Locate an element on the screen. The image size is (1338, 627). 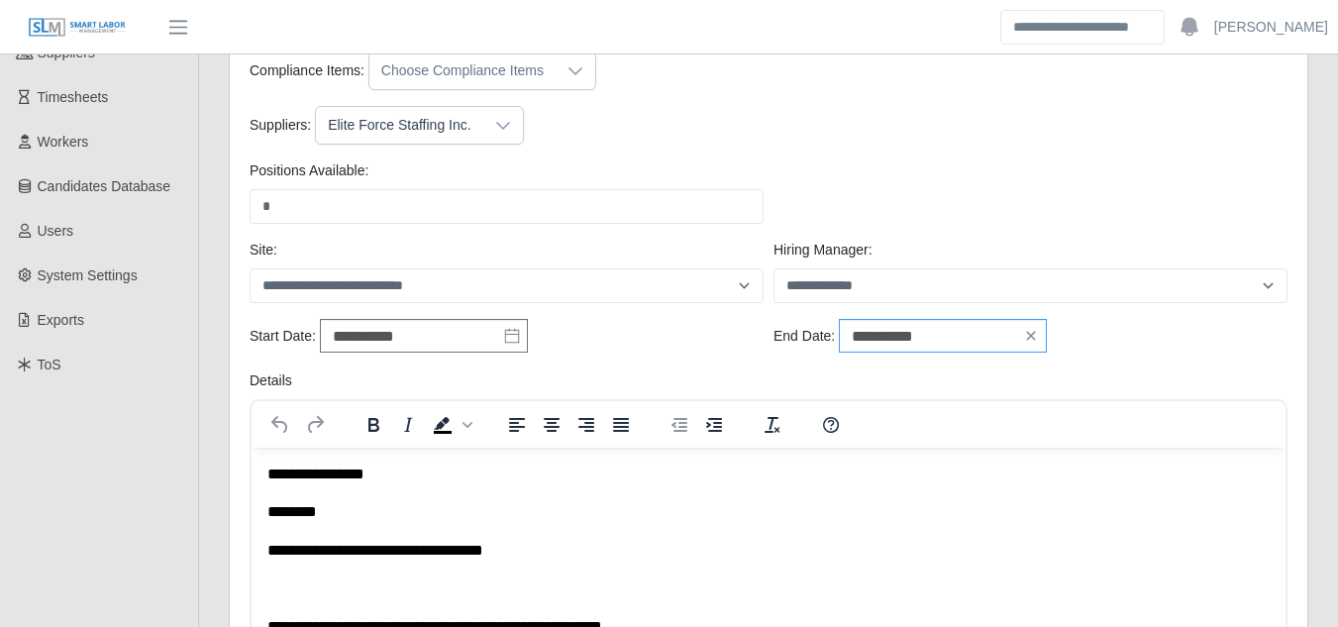
span: Candidates Database is located at coordinates (104, 186).